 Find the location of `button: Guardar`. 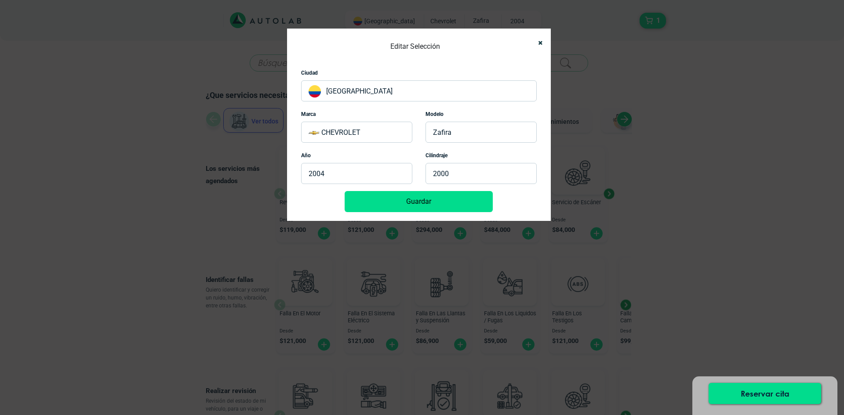

button: Guardar is located at coordinates (418, 202).